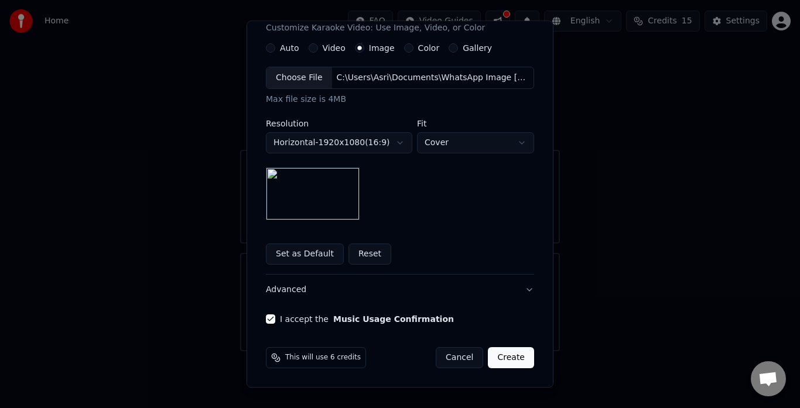 This screenshot has height=408, width=800. What do you see at coordinates (376, 29) in the screenshot?
I see `p: Customize Karaoke Video: Use Image, Video, or Color` at bounding box center [376, 29].